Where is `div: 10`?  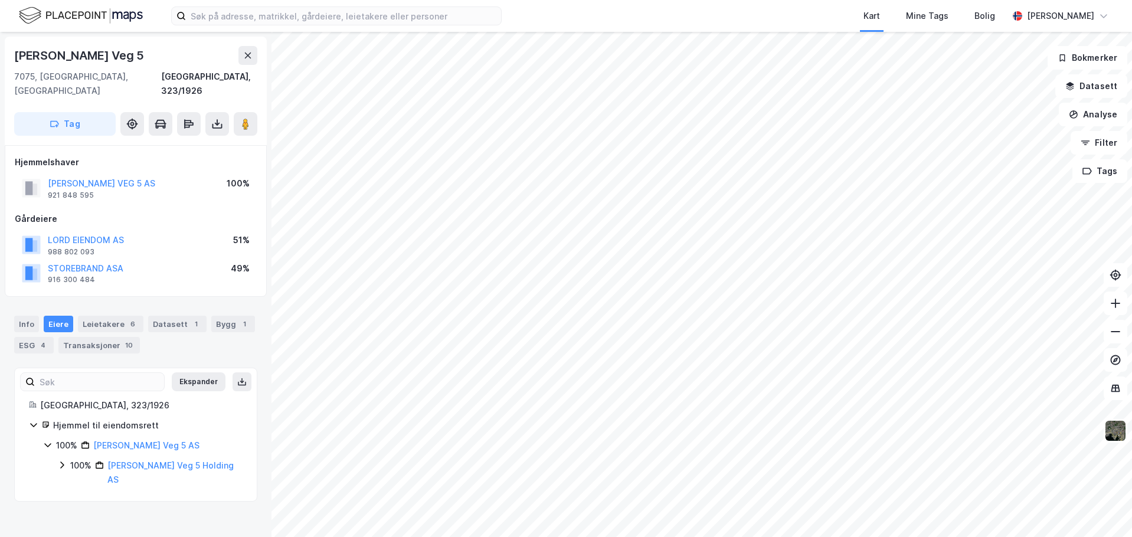 div: 10 is located at coordinates (129, 345).